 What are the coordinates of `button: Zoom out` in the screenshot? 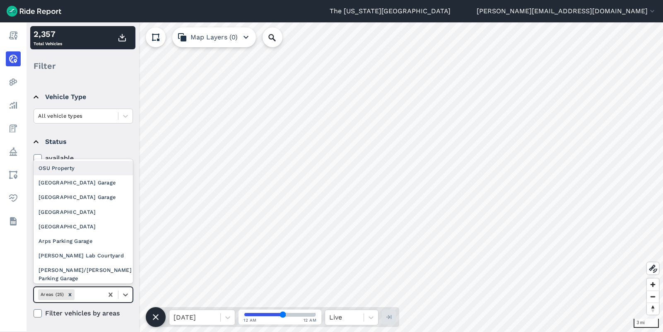 It's located at (652, 296).